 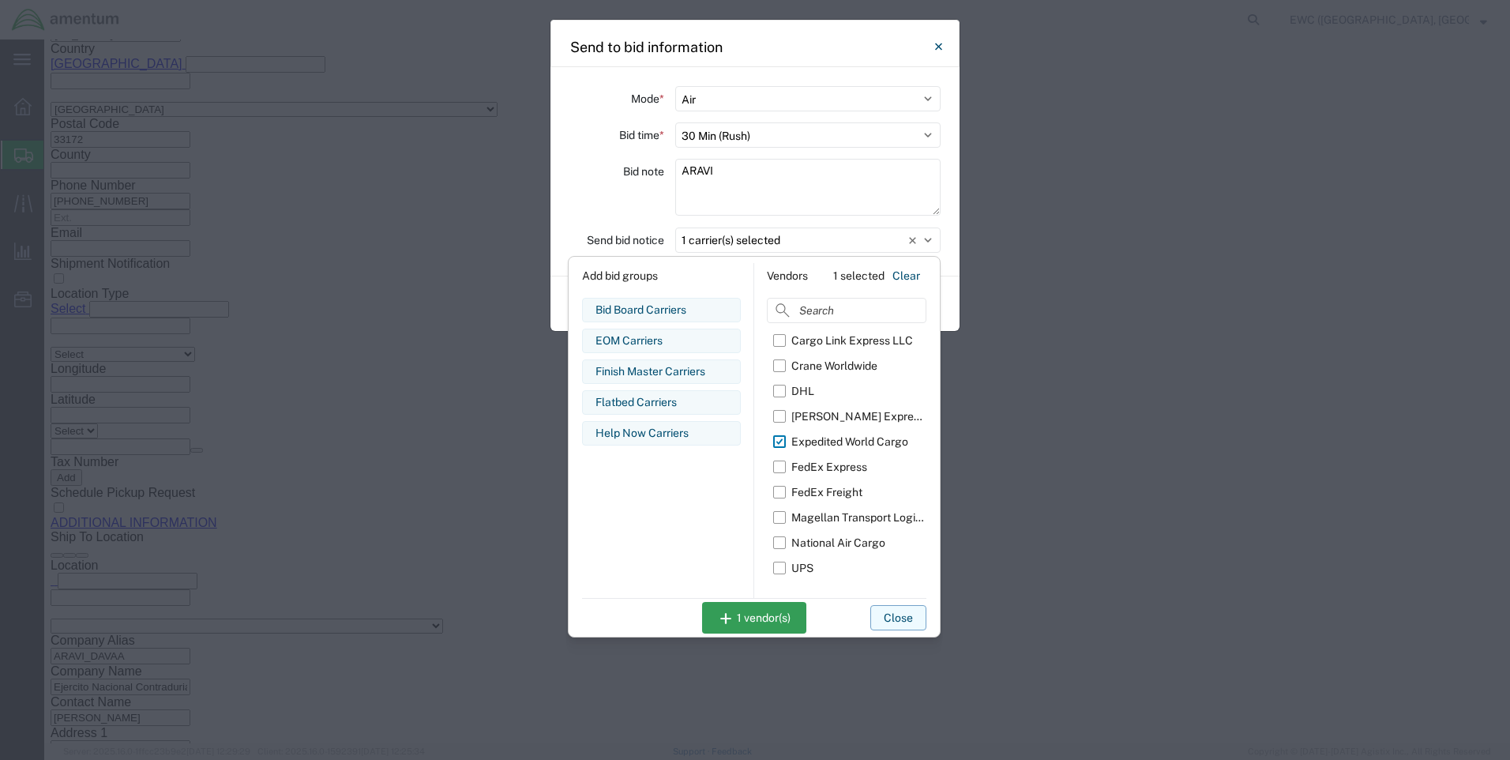 I want to click on div: Bid Board Carriers, so click(x=661, y=310).